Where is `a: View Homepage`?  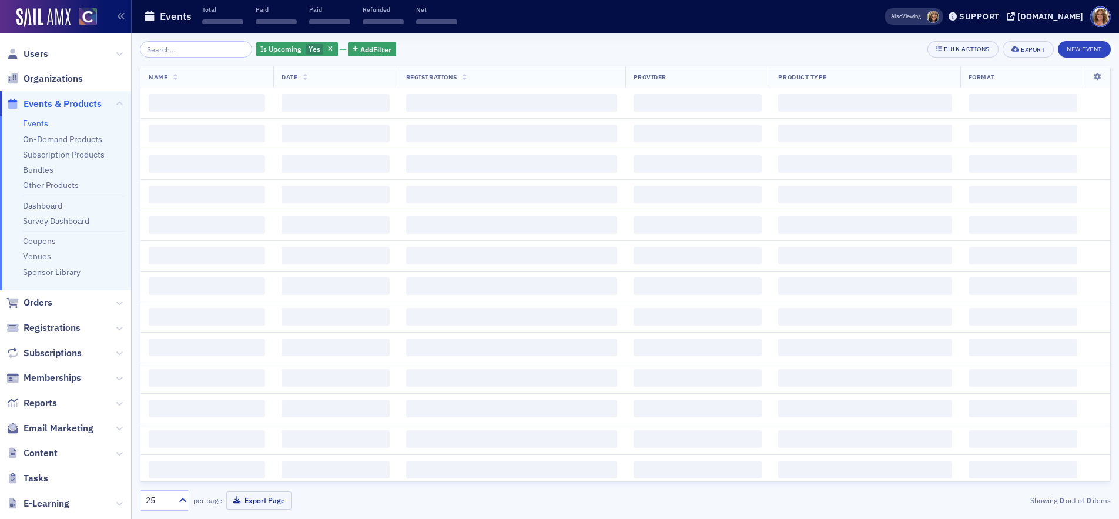 a: View Homepage is located at coordinates (83, 18).